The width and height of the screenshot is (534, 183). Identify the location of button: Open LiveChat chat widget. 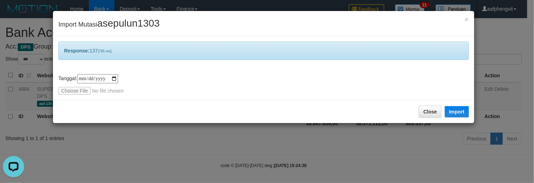
(14, 14).